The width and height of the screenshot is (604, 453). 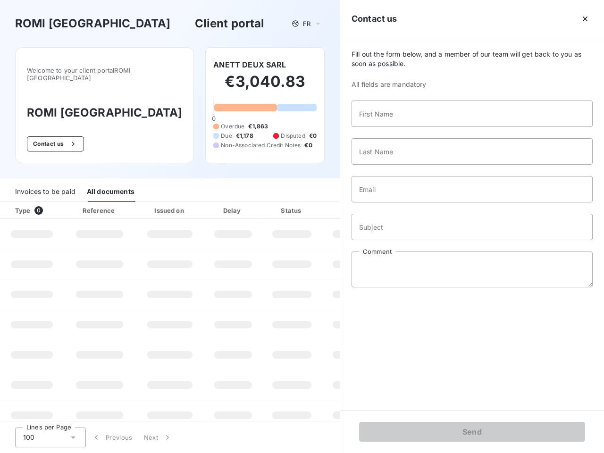 I want to click on div: Reference, so click(x=99, y=211).